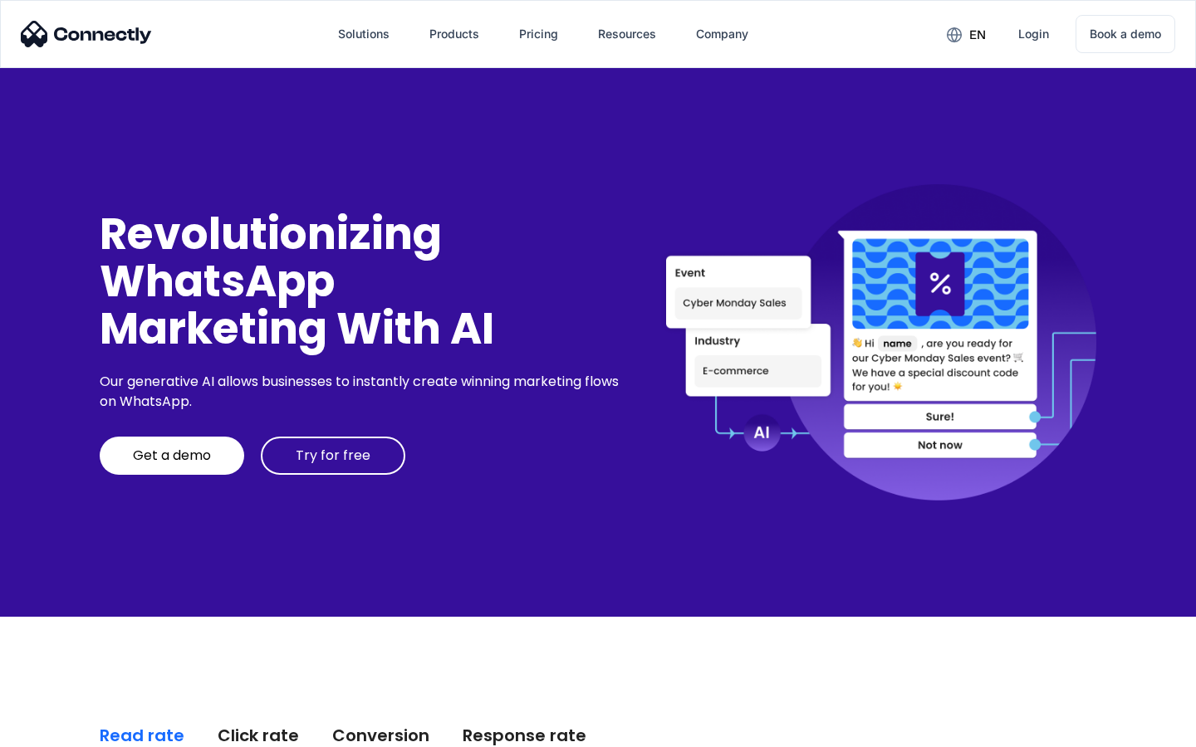 The image size is (1196, 747). Describe the element at coordinates (538, 34) in the screenshot. I see `div: Pricing` at that location.